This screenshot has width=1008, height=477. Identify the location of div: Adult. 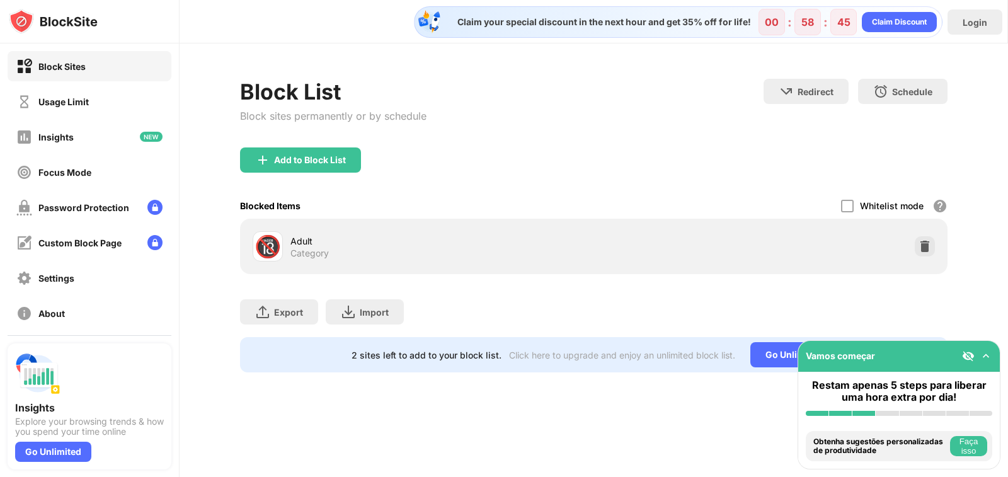
(442, 241).